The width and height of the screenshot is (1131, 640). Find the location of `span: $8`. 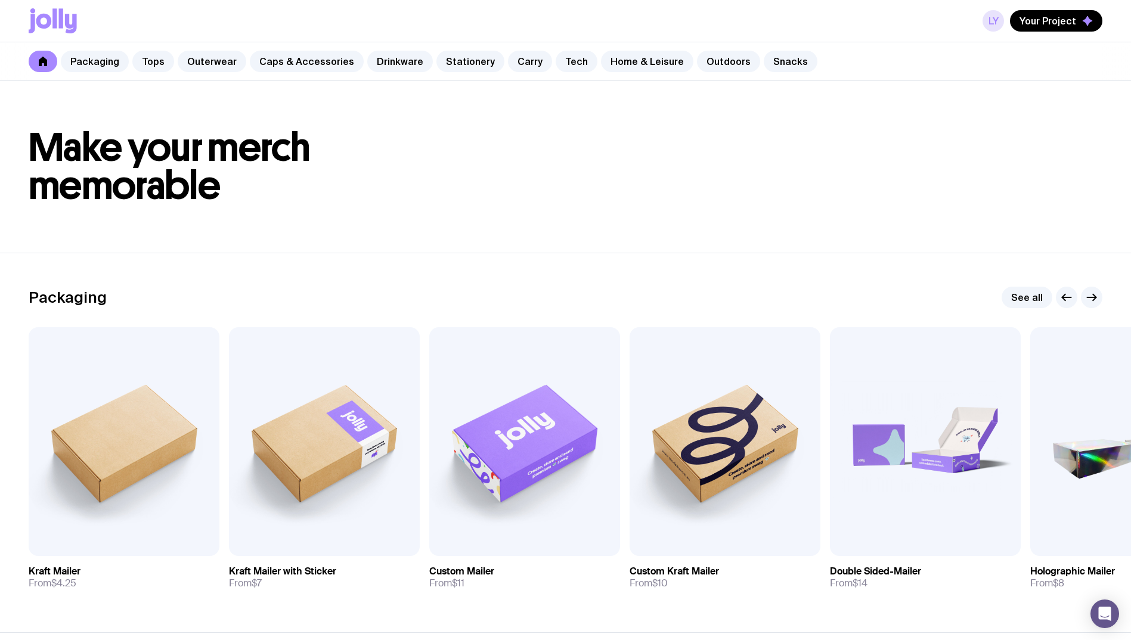

span: $8 is located at coordinates (1058, 583).